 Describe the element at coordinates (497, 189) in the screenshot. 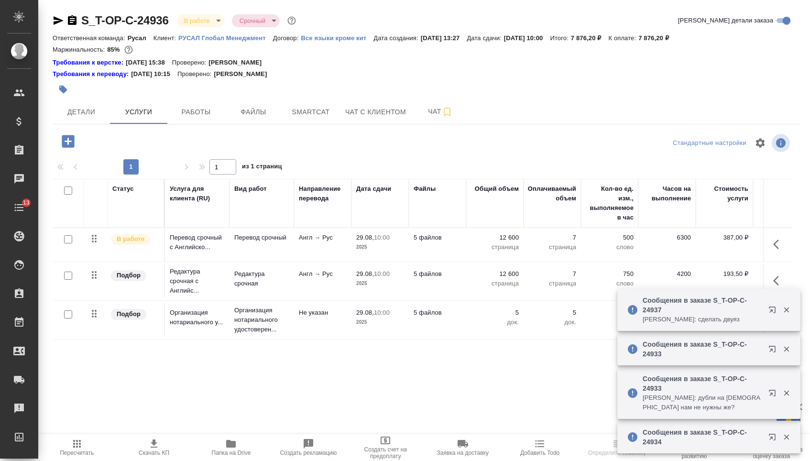

I see `div: Общий объем` at that location.